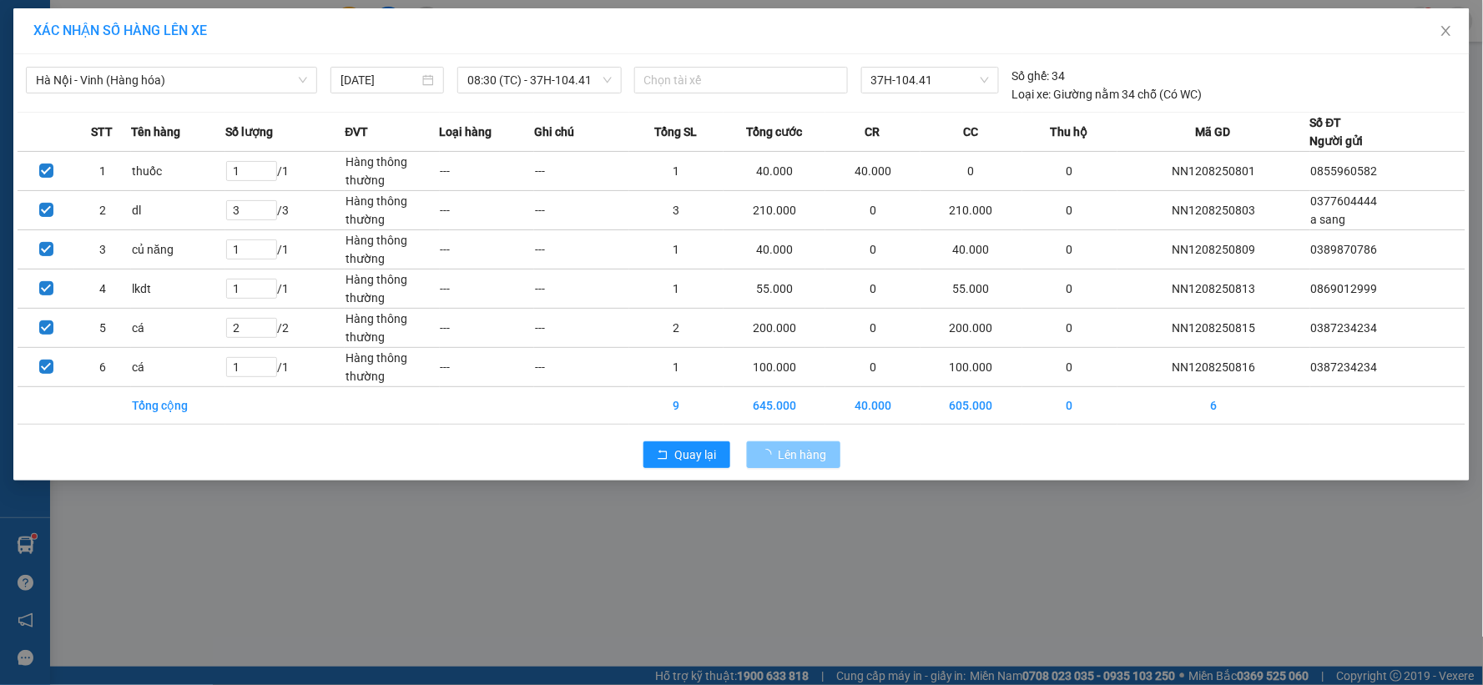 The height and width of the screenshot is (685, 1483). Describe the element at coordinates (178, 250) in the screenshot. I see `td: củ năng` at that location.